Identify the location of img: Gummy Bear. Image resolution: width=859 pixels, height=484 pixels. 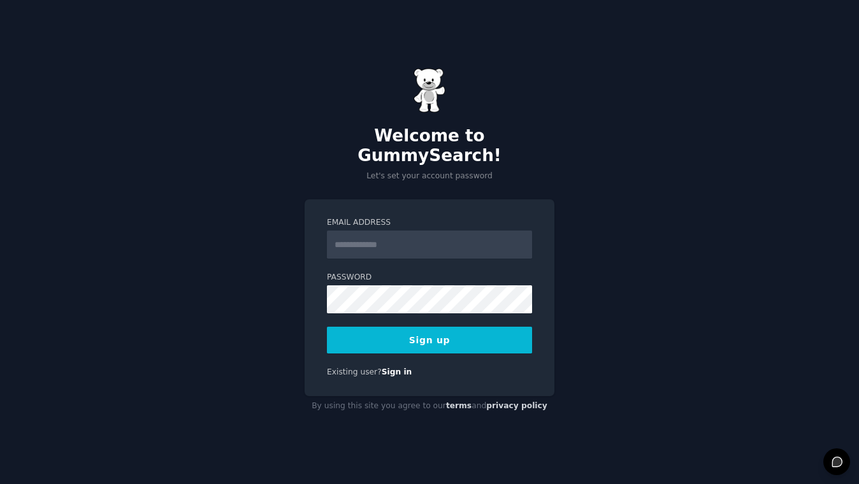
(430, 91).